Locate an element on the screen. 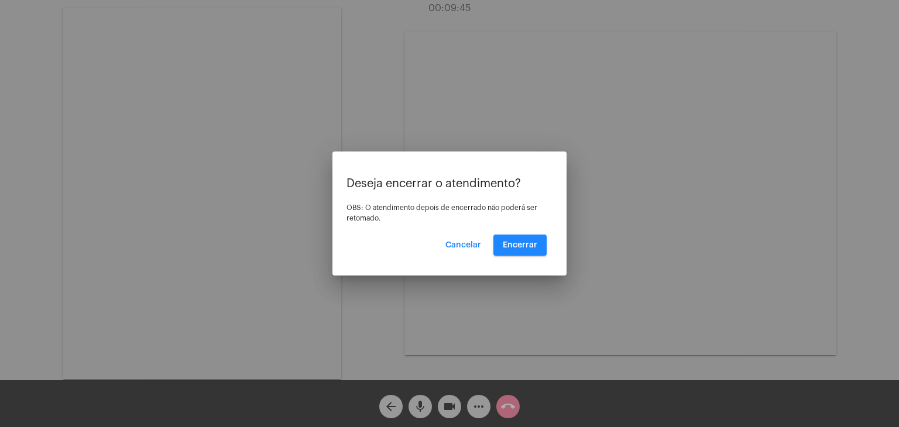 The width and height of the screenshot is (899, 427). button: Encerrar is located at coordinates (520, 245).